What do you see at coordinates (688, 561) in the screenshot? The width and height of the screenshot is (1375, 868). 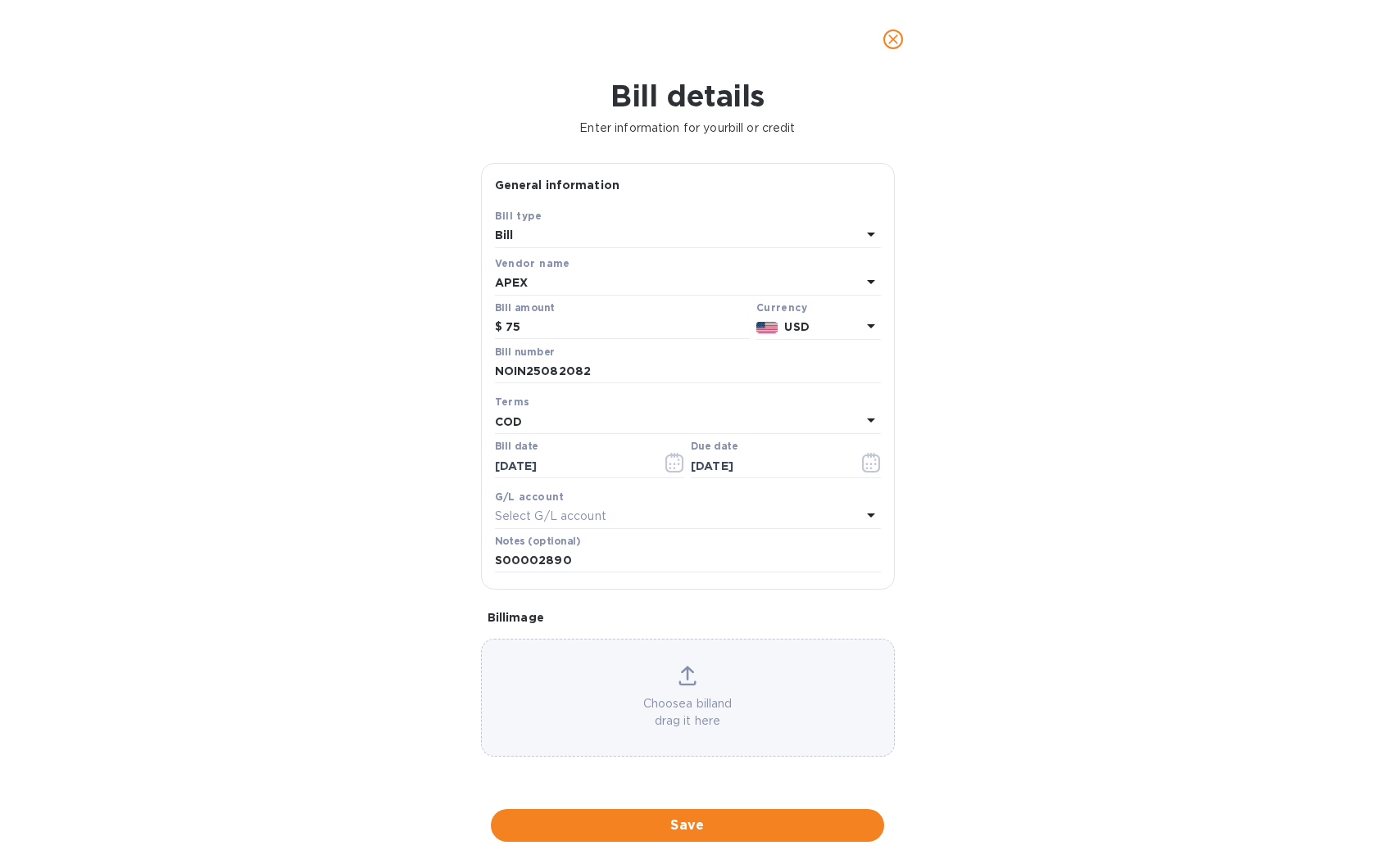 I see `input: Enter notes` at bounding box center [688, 561].